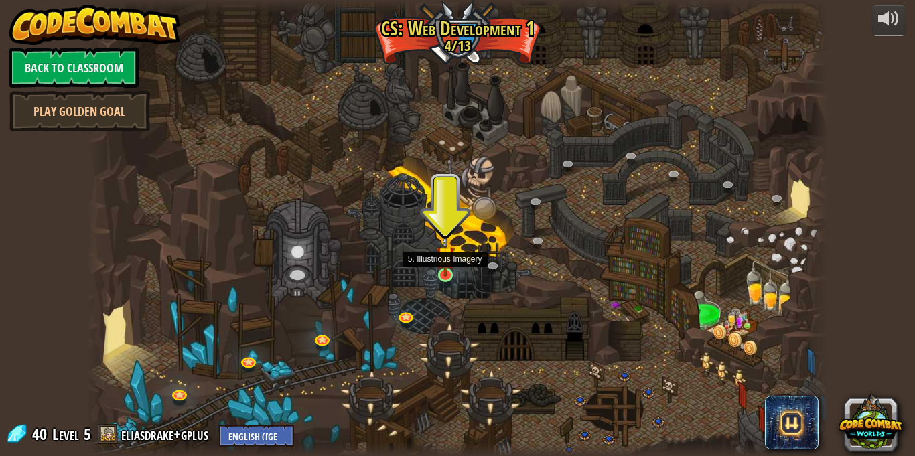 The image size is (915, 456). Describe the element at coordinates (80, 111) in the screenshot. I see `a: Play Golden Goal` at that location.